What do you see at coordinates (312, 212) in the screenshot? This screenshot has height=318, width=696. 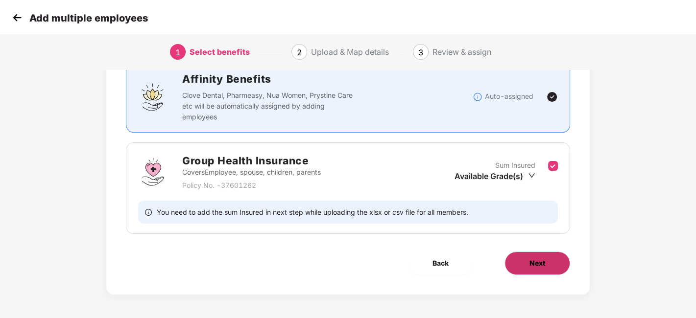 I see `span: You need to add the sum Insured in next step while uploading the xlsx or csv file for all members.` at bounding box center [312, 212].